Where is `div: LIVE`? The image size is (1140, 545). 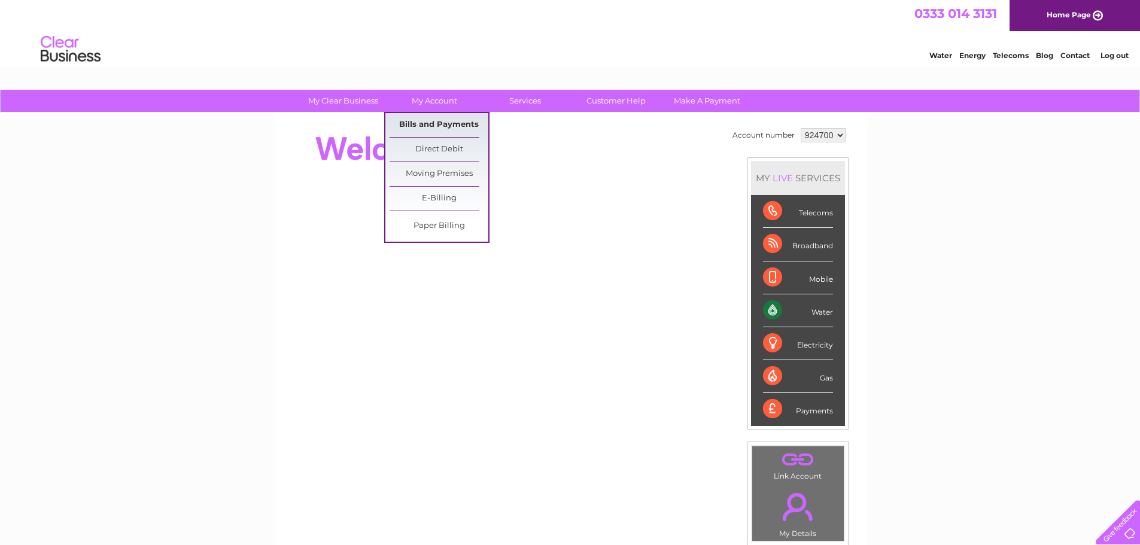
div: LIVE is located at coordinates (782, 178).